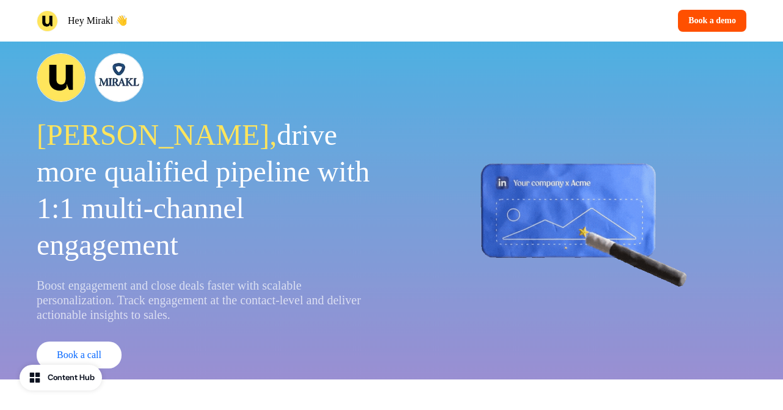  What do you see at coordinates (71, 377) in the screenshot?
I see `div: Content Hub` at bounding box center [71, 377].